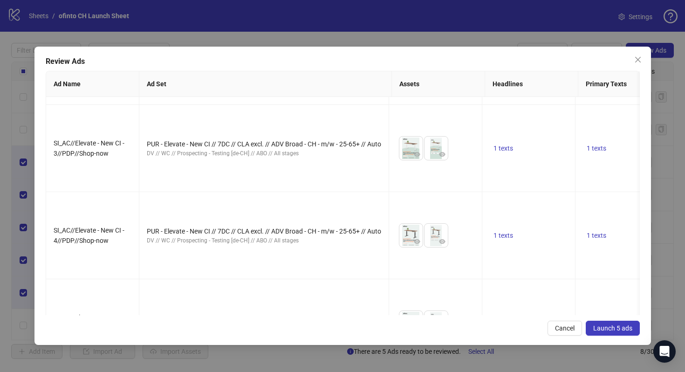 The width and height of the screenshot is (685, 372). What do you see at coordinates (638, 60) in the screenshot?
I see `button: Close` at bounding box center [638, 60].